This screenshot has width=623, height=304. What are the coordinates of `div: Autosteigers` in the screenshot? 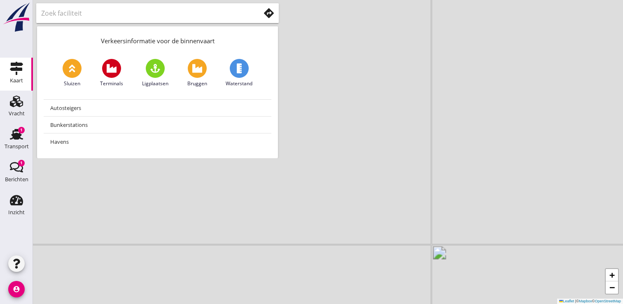 It's located at (157, 108).